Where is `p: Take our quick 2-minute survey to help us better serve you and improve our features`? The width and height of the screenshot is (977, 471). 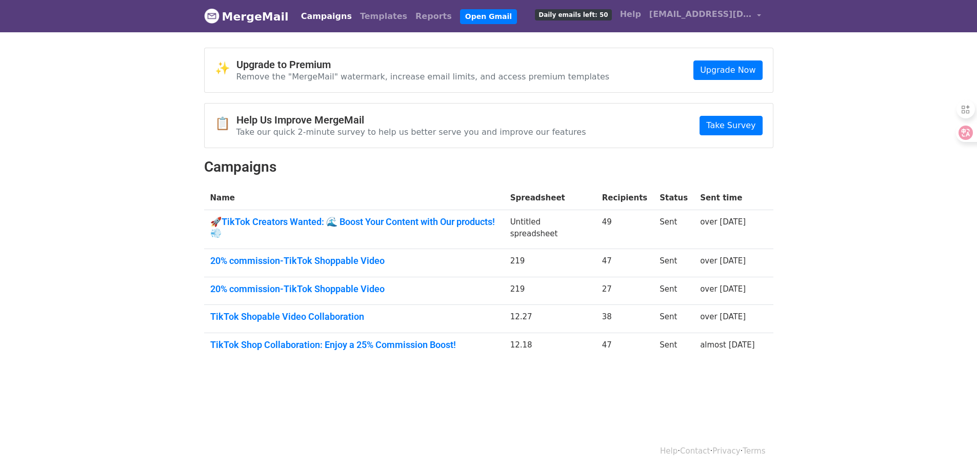 p: Take our quick 2-minute survey to help us better serve you and improve our features is located at coordinates (411, 132).